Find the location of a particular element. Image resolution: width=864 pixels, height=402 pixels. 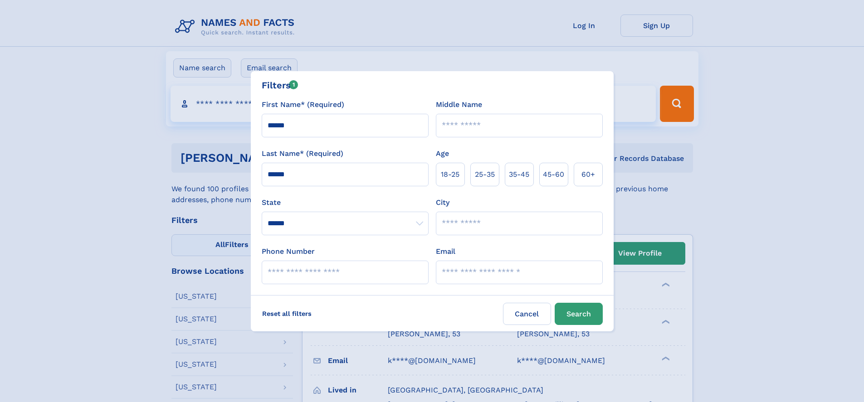

label: City is located at coordinates (443, 203).